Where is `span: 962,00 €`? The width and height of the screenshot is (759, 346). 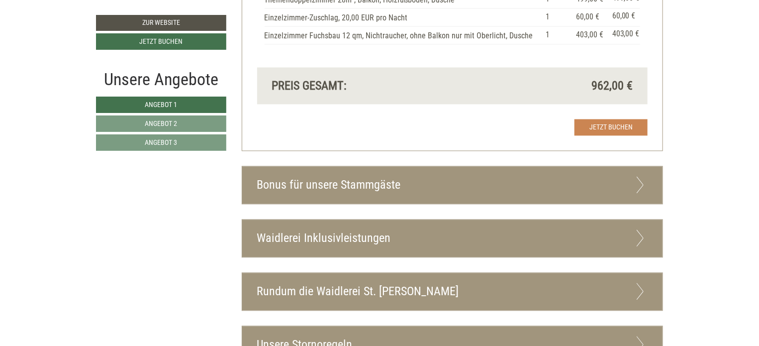
span: 962,00 € is located at coordinates (612, 86).